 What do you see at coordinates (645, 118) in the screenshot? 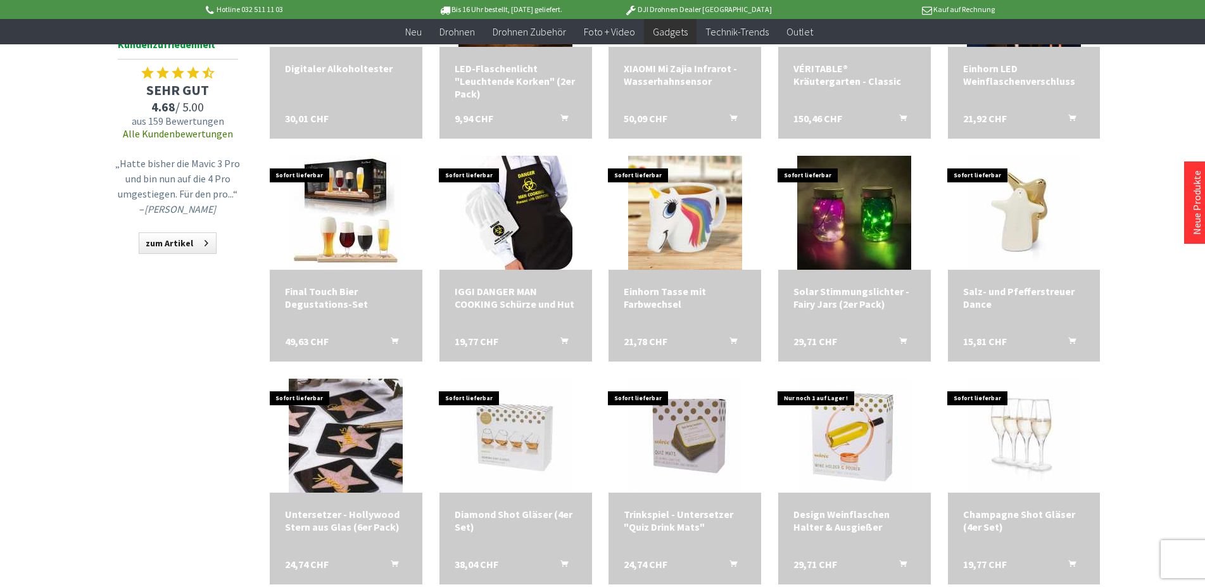
I see `span: 50,09 CHF` at bounding box center [645, 118].